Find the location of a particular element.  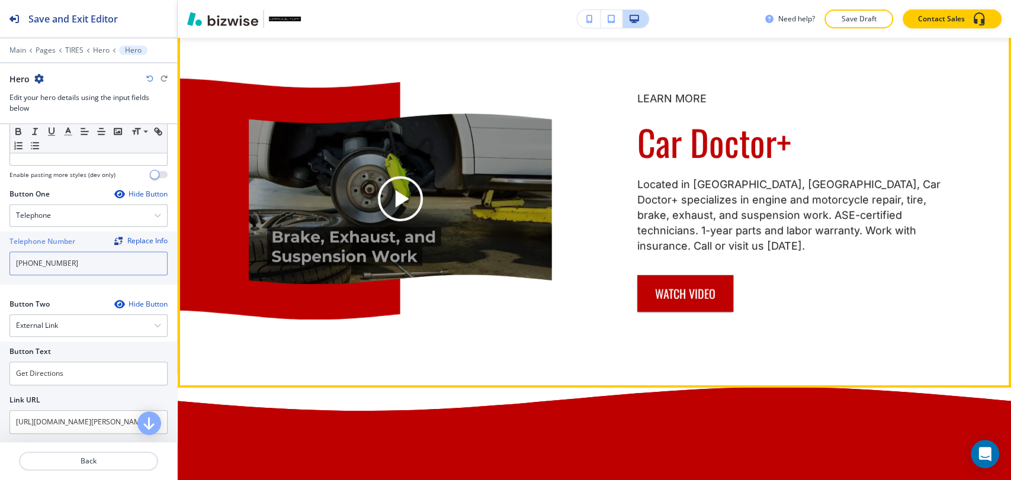

button: Contact Sales is located at coordinates (952, 19).